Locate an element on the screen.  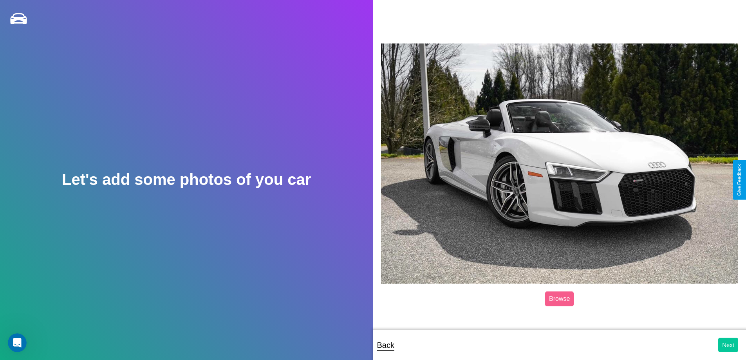
button: Next is located at coordinates (728, 345).